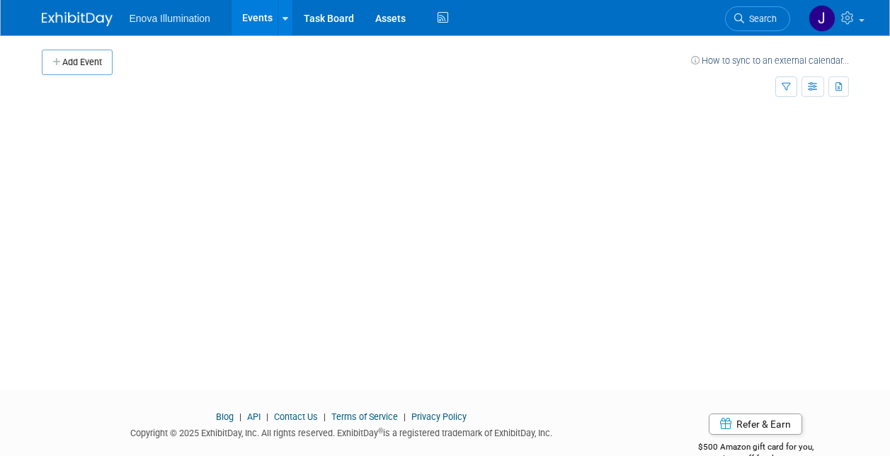  I want to click on a: How to sync to an external calendar..., so click(769, 60).